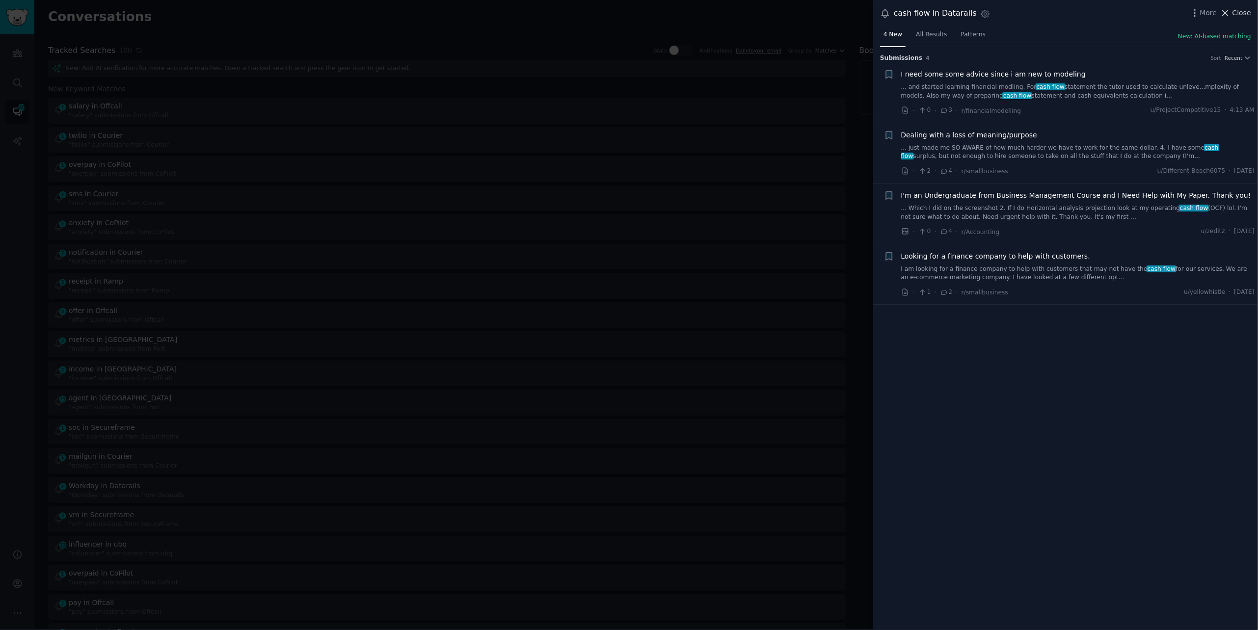  Describe the element at coordinates (969, 135) in the screenshot. I see `span: Dealing with a loss of meaning/purpose` at that location.